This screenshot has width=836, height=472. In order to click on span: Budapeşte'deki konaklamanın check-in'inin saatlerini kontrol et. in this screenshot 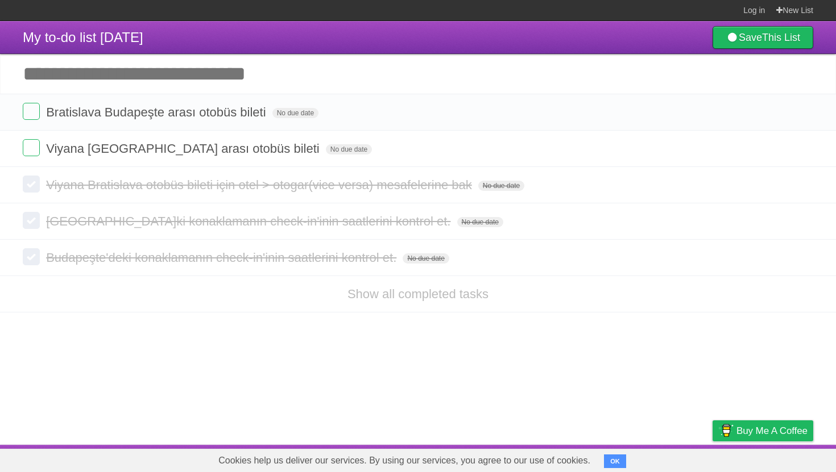, I will do `click(222, 258)`.